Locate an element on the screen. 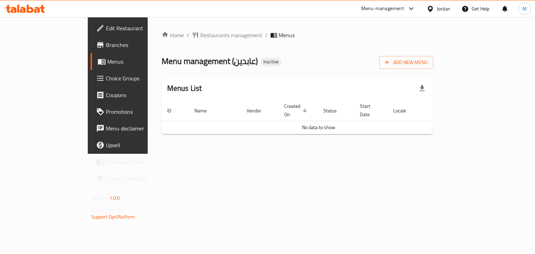  span: Coupons is located at coordinates (139, 95).